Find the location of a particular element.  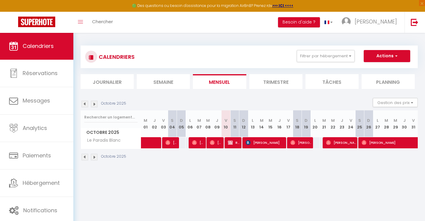

th: 08 is located at coordinates (208, 124).